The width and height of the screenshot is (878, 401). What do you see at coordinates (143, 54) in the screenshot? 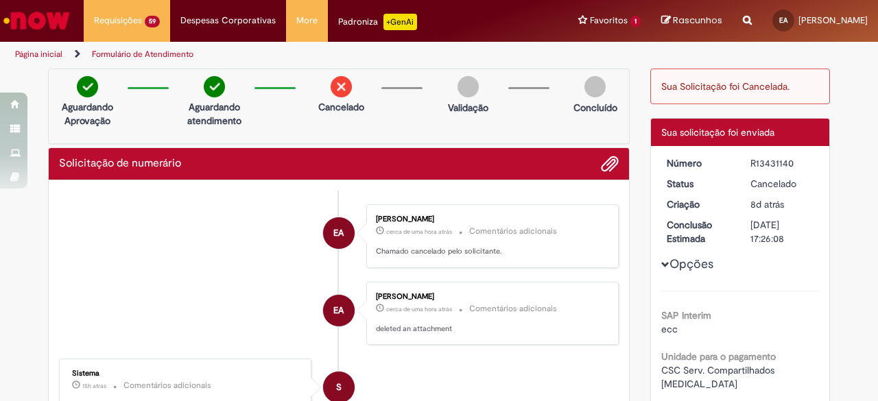
I see `a: Formulário de Atendimento` at bounding box center [143, 54].